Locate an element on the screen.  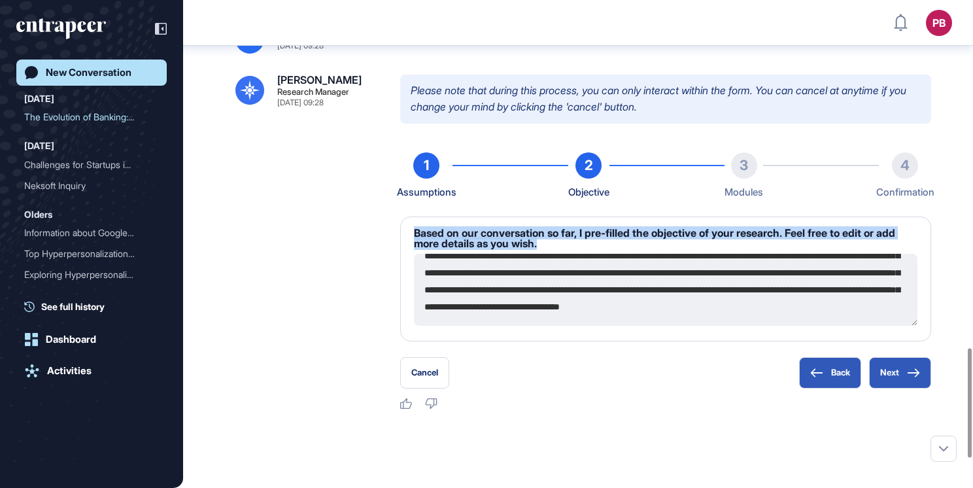
div: New Conversation is located at coordinates (88, 73).